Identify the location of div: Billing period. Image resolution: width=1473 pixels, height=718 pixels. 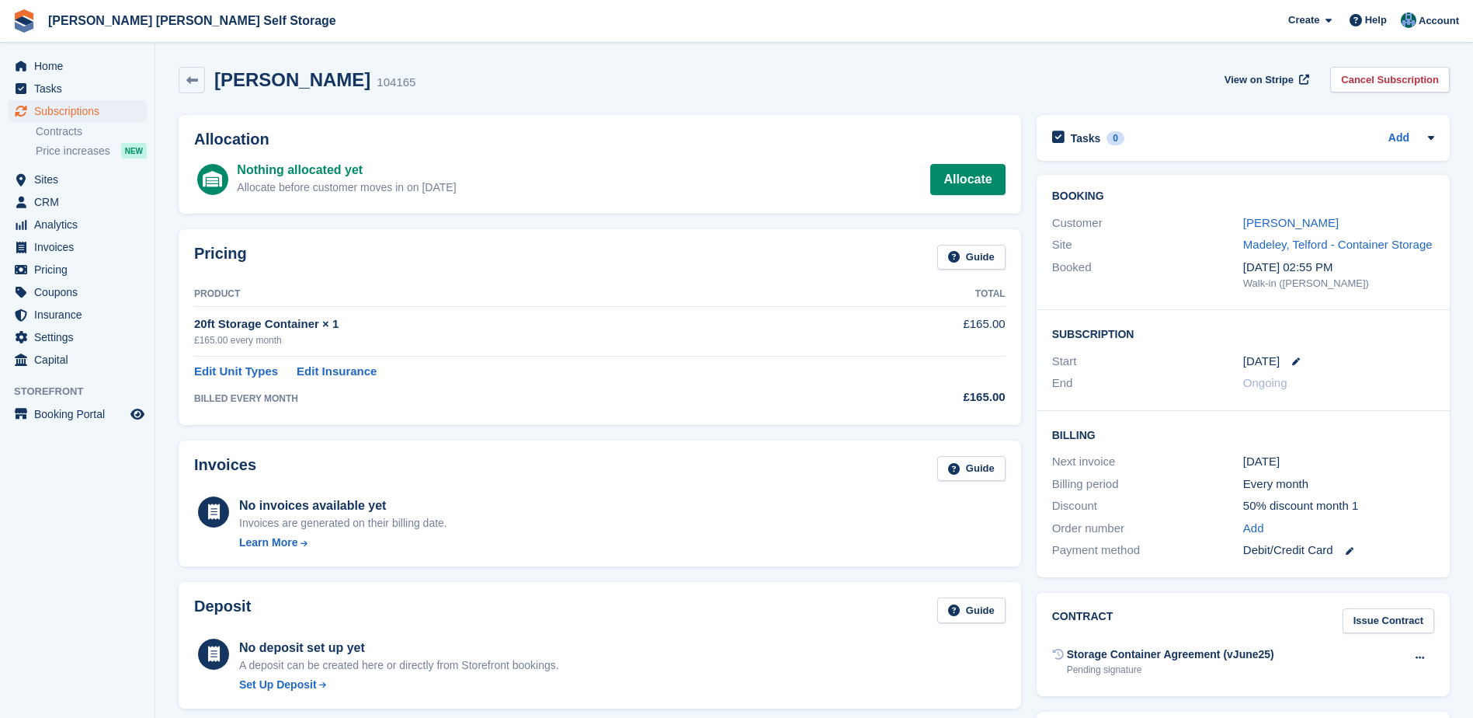
(1148, 484).